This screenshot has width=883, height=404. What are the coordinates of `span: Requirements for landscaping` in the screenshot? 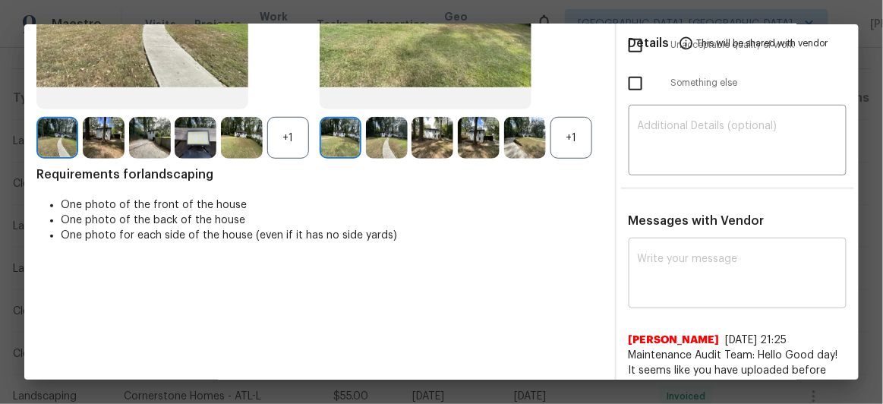 It's located at (320, 175).